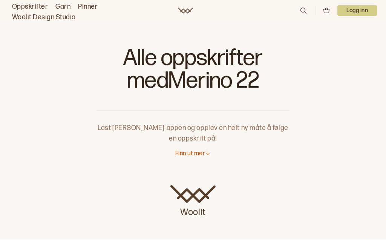  What do you see at coordinates (30, 7) in the screenshot?
I see `a: Oppskrifter` at bounding box center [30, 7].